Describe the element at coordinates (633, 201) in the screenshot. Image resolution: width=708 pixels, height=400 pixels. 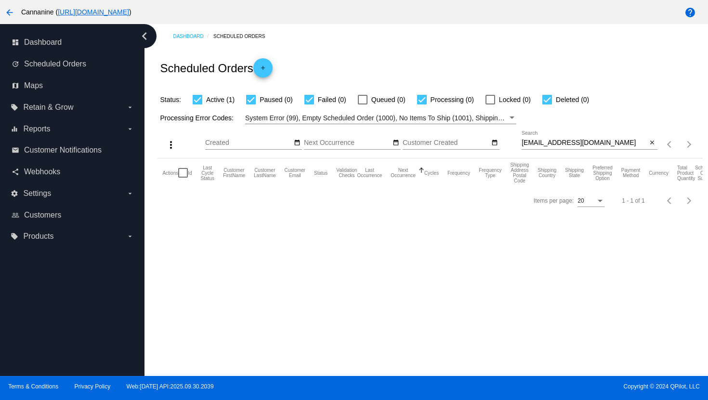
I see `div: 1 - 1 of 1` at that location.